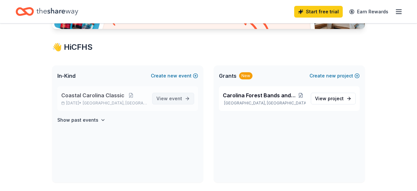  I want to click on span: Grants, so click(228, 76).